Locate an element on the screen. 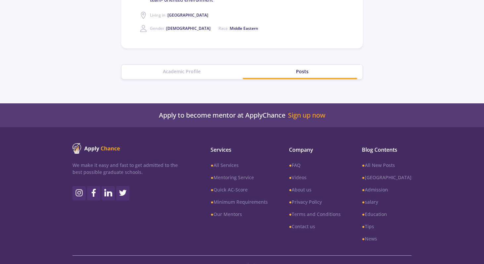  img: ApplyChance logo is located at coordinates (96, 148).